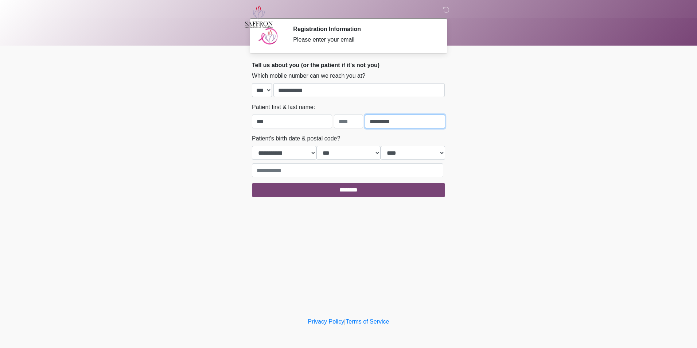  What do you see at coordinates (259, 17) in the screenshot?
I see `img: Saffron Laser Aesthetics and Medical Spa Logo` at bounding box center [259, 17].